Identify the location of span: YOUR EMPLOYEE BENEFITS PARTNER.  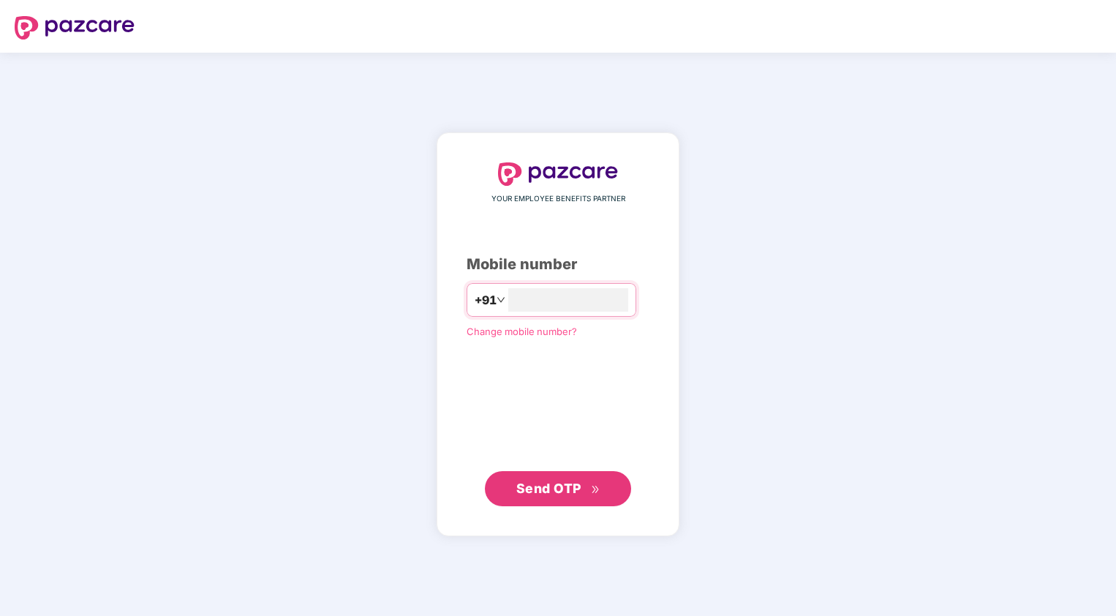
(558, 199).